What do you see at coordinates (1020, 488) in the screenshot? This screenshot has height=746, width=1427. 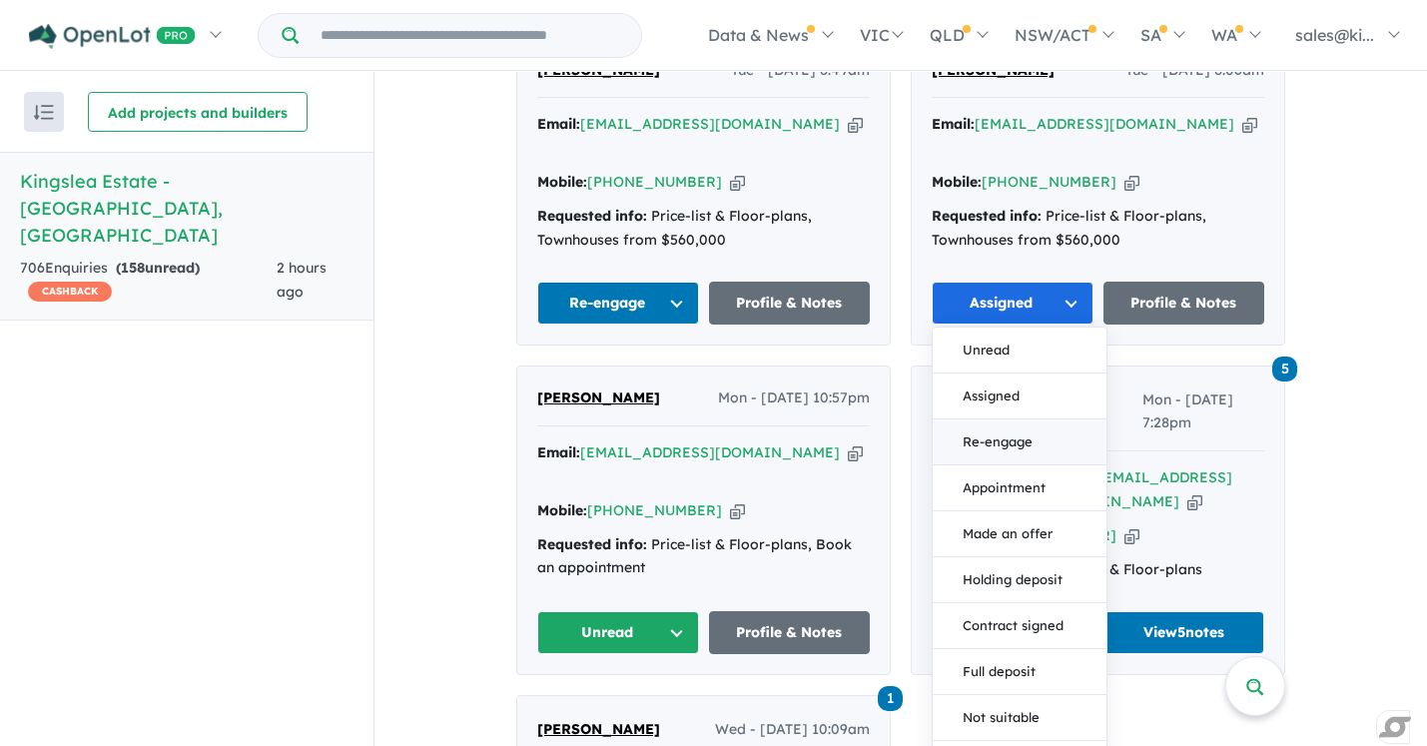 I see `button: Appointment` at bounding box center [1020, 488].